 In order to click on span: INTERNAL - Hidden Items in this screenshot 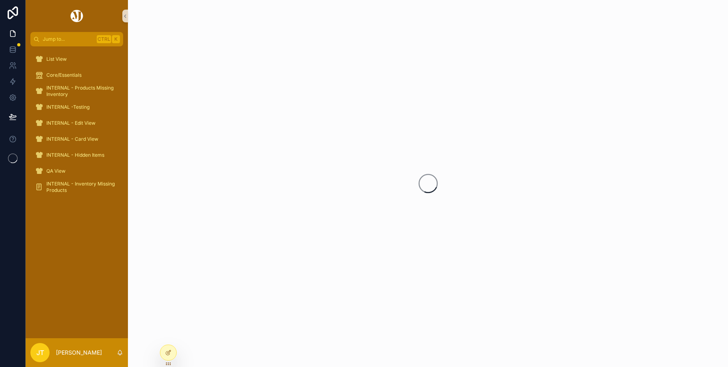, I will do `click(75, 155)`.